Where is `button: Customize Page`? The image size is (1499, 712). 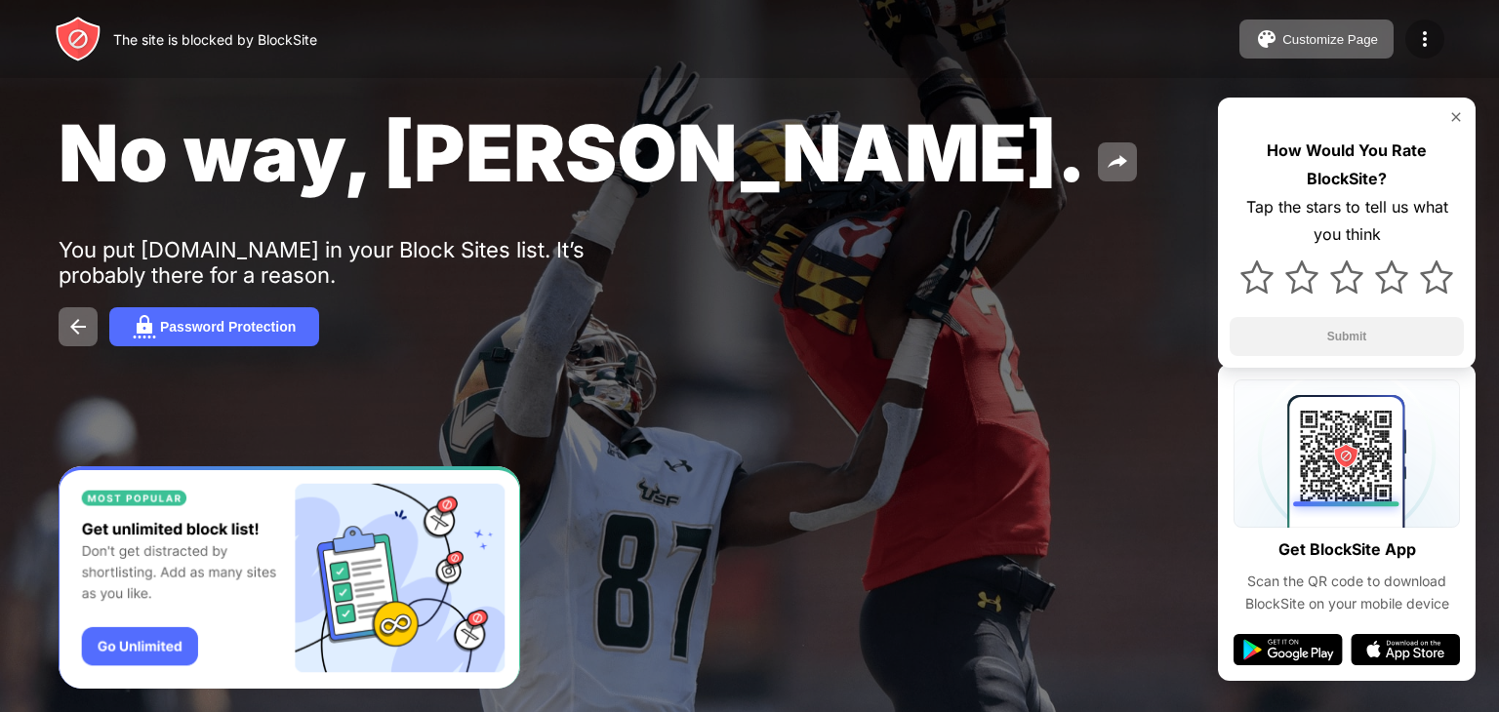 button: Customize Page is located at coordinates (1316, 39).